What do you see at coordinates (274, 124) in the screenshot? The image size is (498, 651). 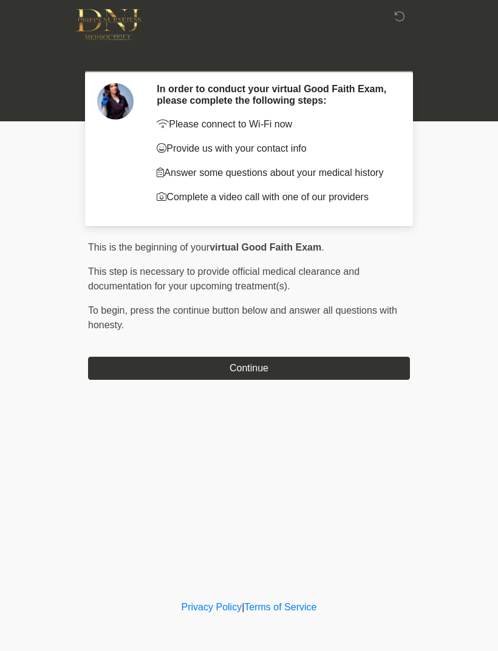 I see `p: Please connect to Wi-Fi now` at bounding box center [274, 124].